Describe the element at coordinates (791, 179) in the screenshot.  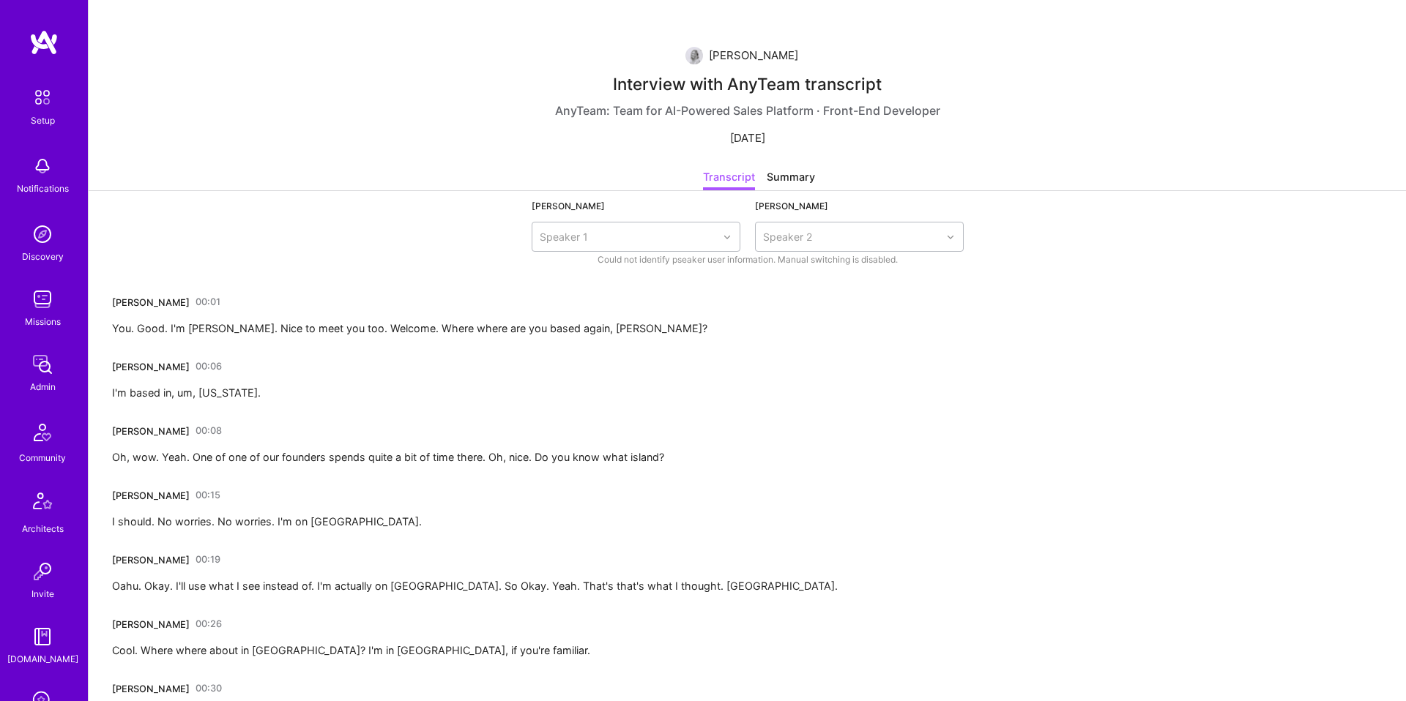
I see `div: Summary` at that location.